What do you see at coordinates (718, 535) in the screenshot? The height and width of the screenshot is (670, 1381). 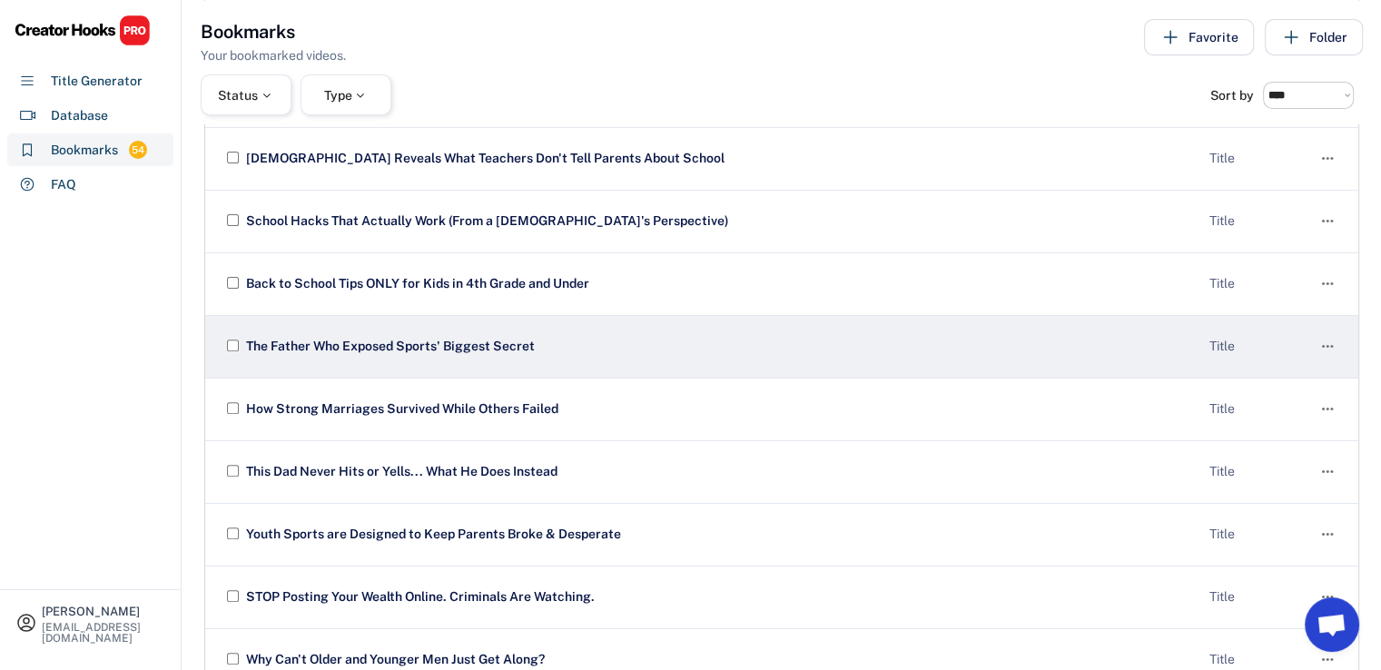 I see `div: Youth Sports are Designed to Keep Parents Broke & Desperate` at bounding box center [718, 535].